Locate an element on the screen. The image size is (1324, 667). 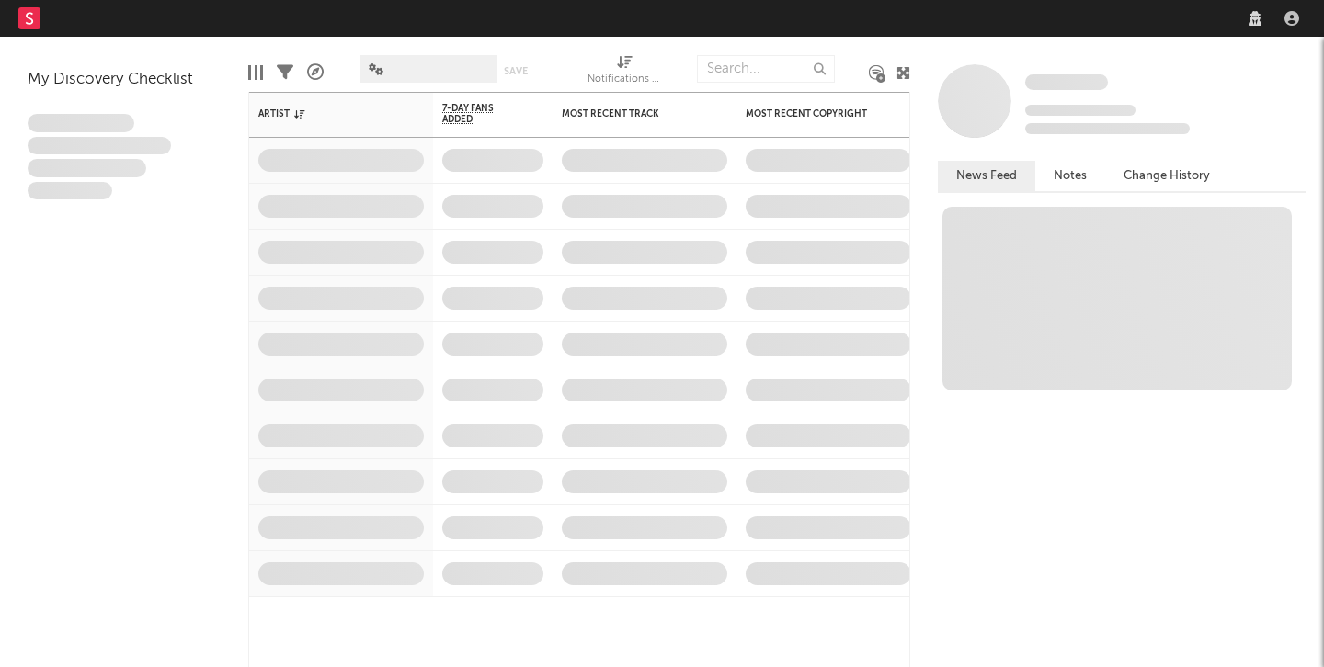
span: 0 fans last week is located at coordinates (1107, 129).